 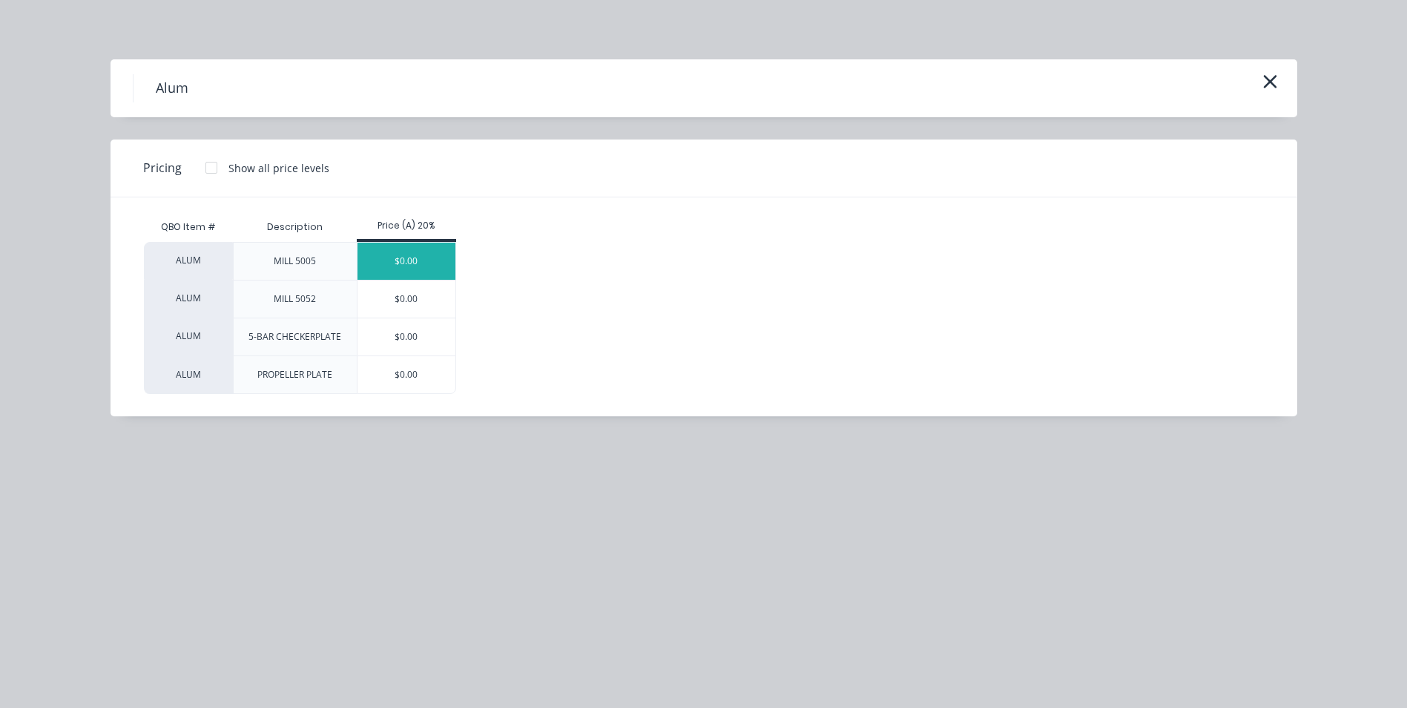 I want to click on div: MILL 5005, so click(x=294, y=261).